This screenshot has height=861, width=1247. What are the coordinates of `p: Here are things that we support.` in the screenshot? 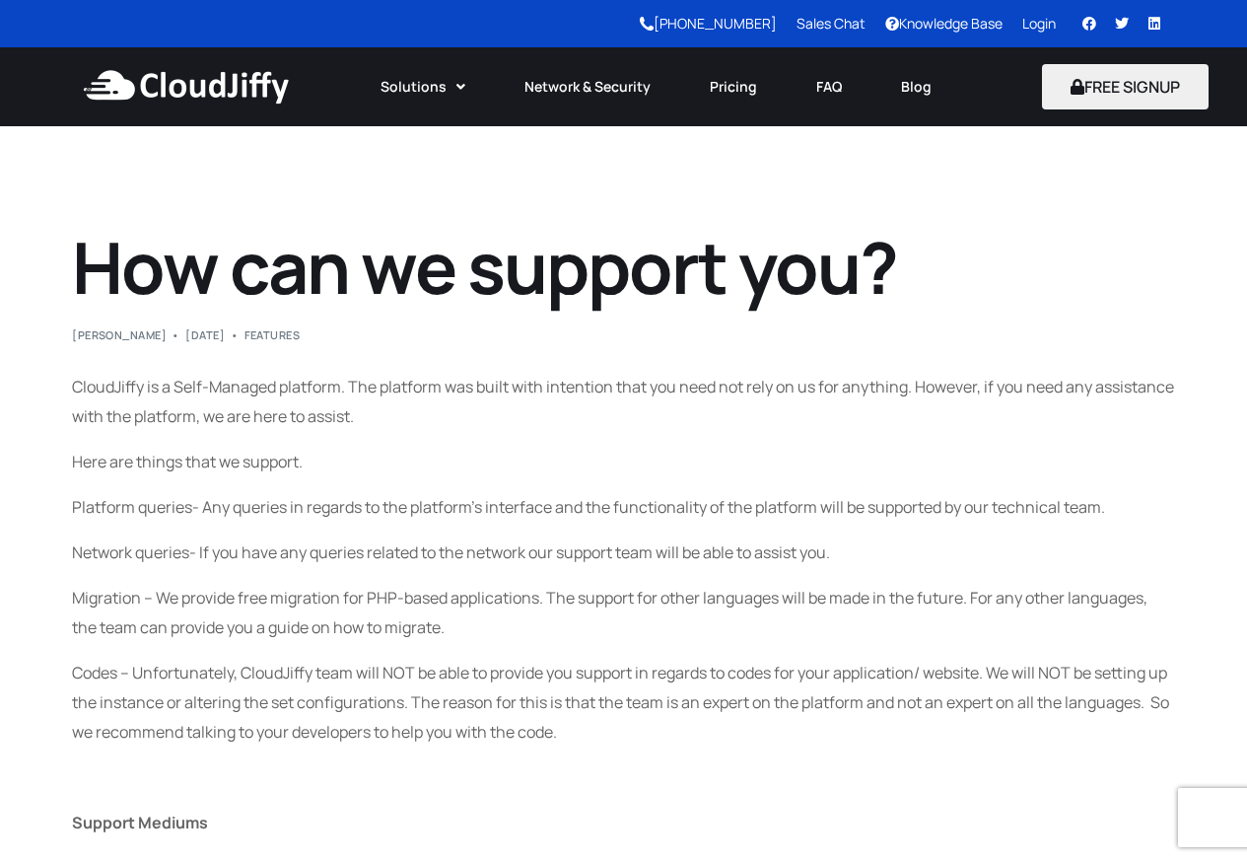 It's located at (623, 461).